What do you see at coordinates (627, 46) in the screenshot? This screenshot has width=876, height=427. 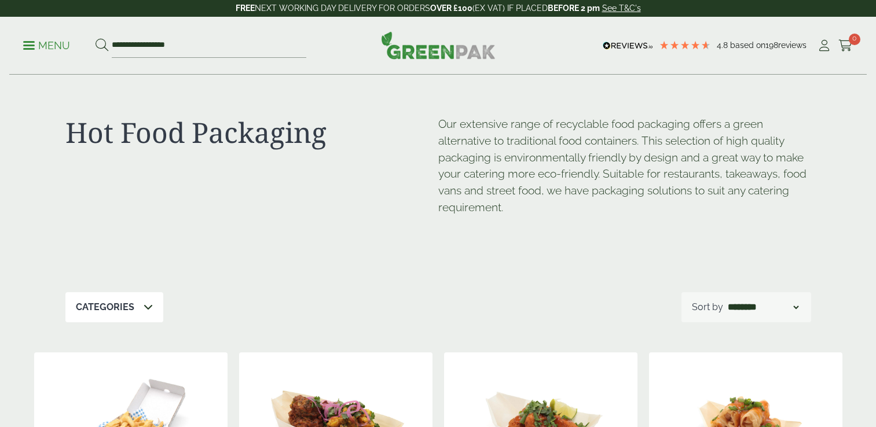 I see `img: REVIEWS.io` at bounding box center [627, 46].